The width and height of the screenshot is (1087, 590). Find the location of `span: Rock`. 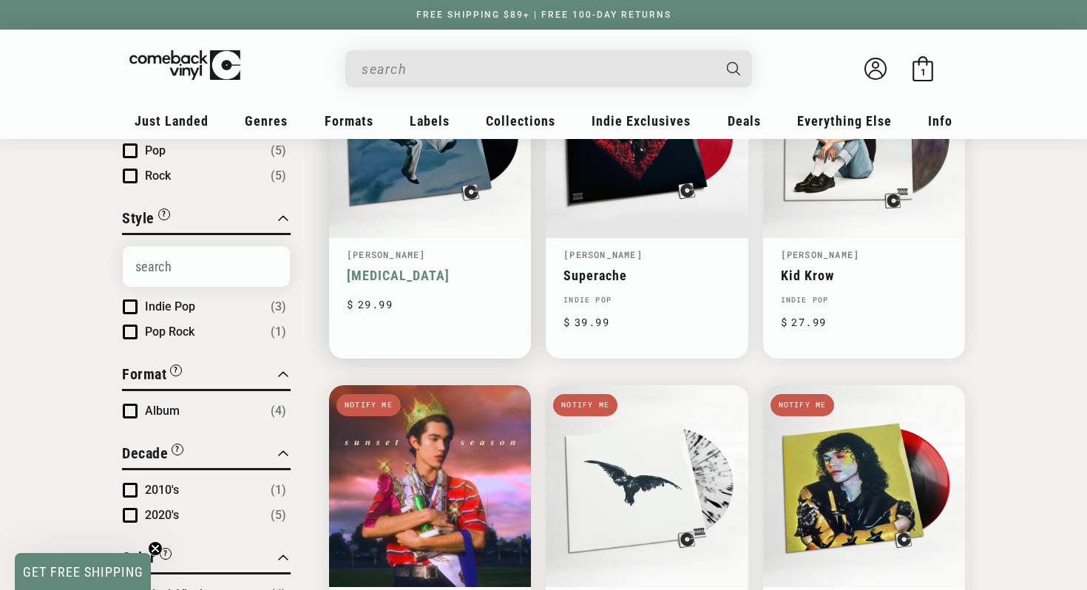

span: Rock is located at coordinates (158, 175).